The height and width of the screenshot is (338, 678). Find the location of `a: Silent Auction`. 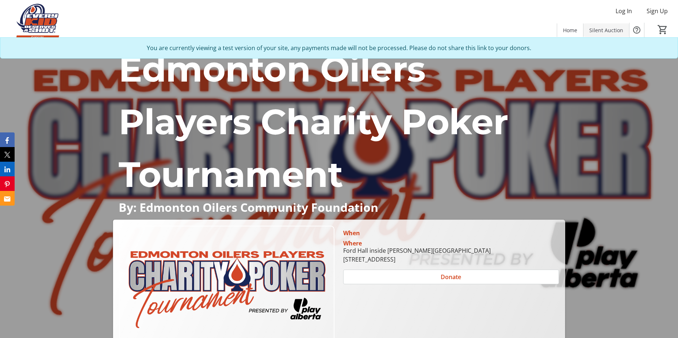

a: Silent Auction is located at coordinates (606, 30).